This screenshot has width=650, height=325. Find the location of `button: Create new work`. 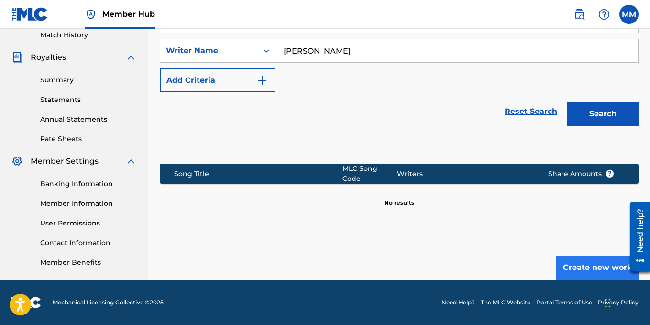

button: Create new work is located at coordinates (598, 267).